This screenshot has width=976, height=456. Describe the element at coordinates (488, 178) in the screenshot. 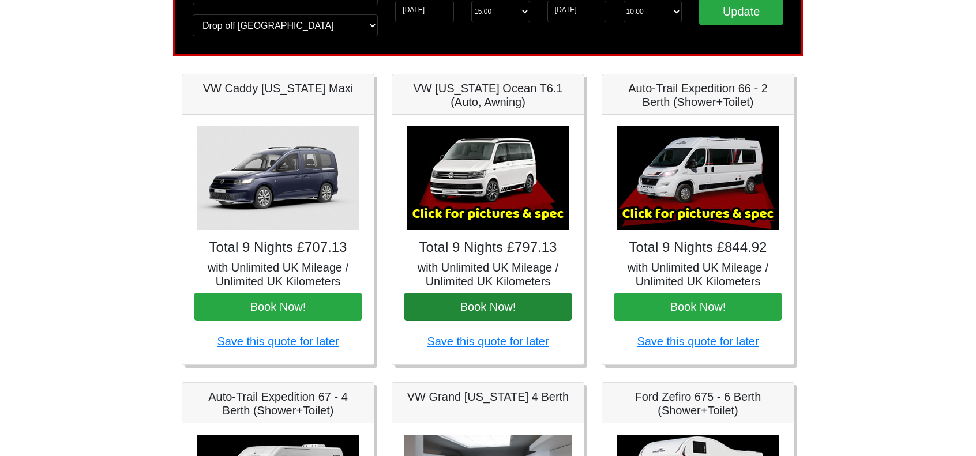

I see `img: VW California Ocean T6.1 (Auto, Awning)` at that location.